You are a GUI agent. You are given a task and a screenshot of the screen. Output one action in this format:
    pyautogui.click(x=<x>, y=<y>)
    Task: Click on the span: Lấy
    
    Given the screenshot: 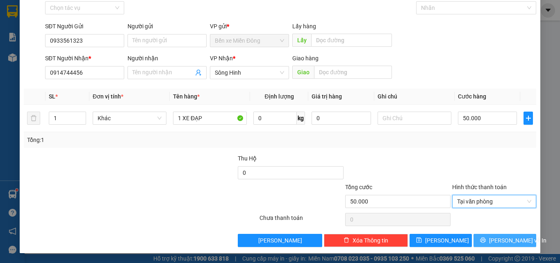 What is the action you would take?
    pyautogui.click(x=302, y=40)
    